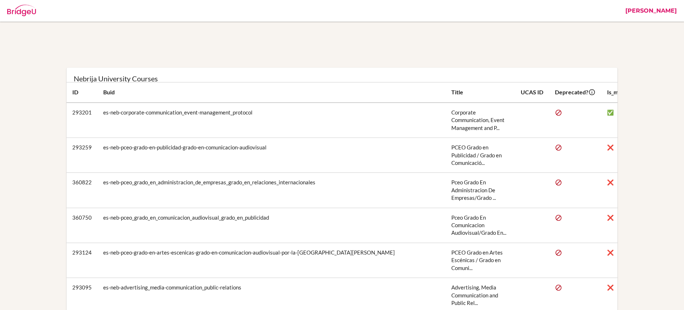 This screenshot has width=684, height=310. I want to click on td: 360822, so click(82, 190).